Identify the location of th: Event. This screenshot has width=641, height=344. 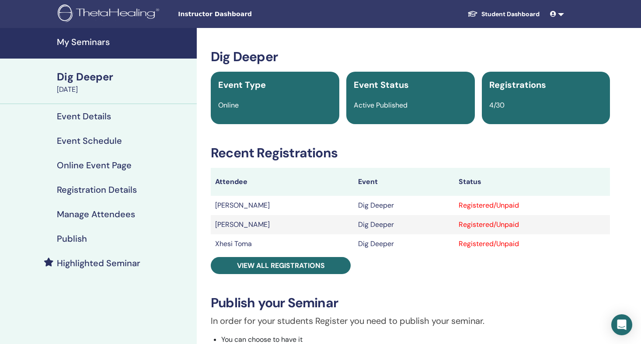
(404, 182).